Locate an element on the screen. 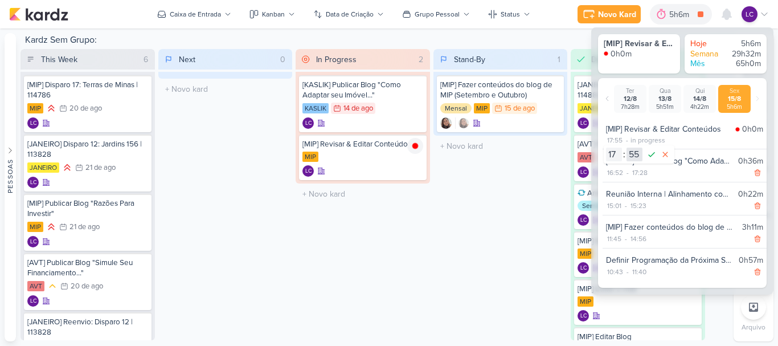  div: 29h32m is located at coordinates (744, 54).